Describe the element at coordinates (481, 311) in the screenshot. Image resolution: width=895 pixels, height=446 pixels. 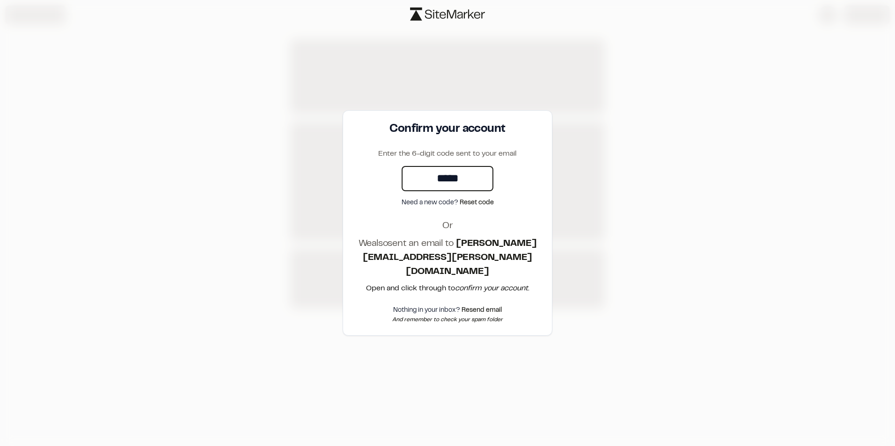
I see `button: Resend email` at that location.